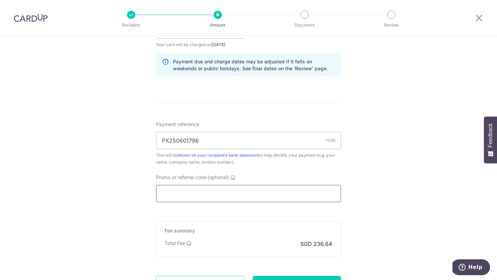  What do you see at coordinates (200, 45) in the screenshot?
I see `span: Your card will be charged on` at bounding box center [200, 45].